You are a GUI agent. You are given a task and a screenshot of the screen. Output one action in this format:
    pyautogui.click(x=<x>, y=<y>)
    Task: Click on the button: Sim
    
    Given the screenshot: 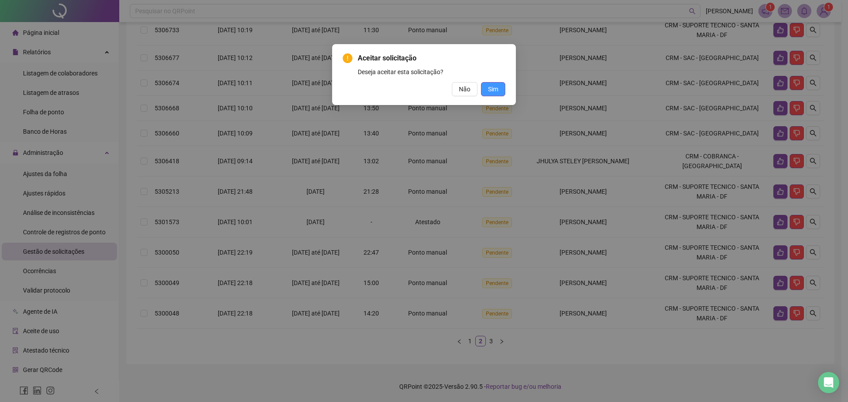 What is the action you would take?
    pyautogui.click(x=493, y=89)
    